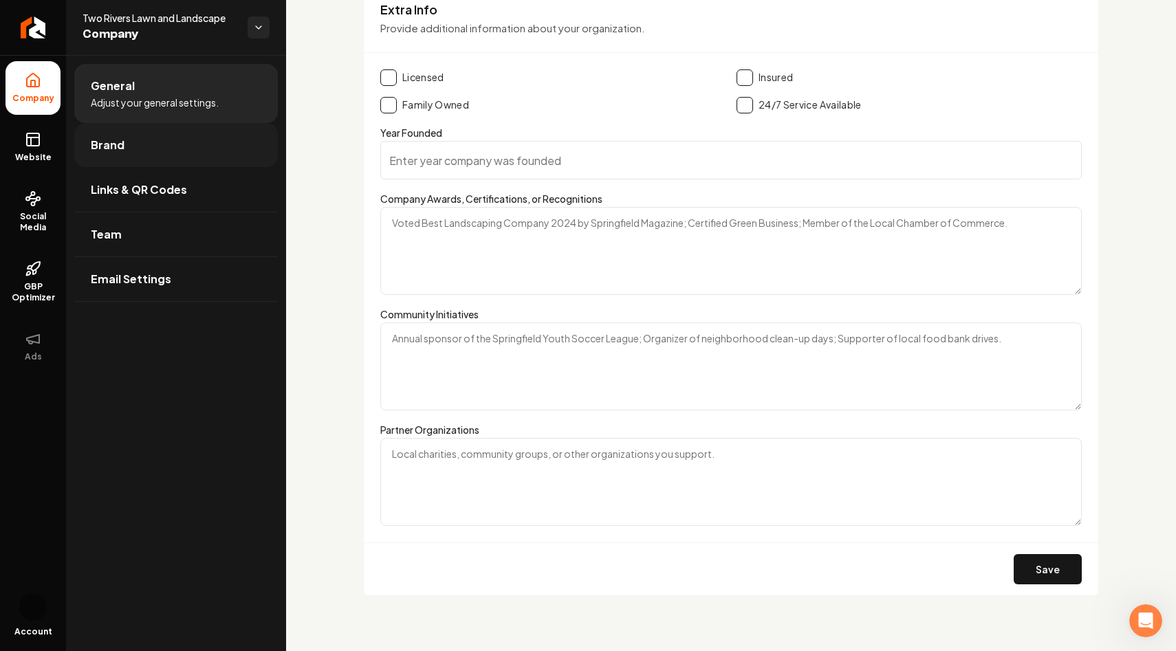 This screenshot has width=1176, height=651. What do you see at coordinates (138, 227) in the screenshot?
I see `button: Search for help` at bounding box center [138, 227].